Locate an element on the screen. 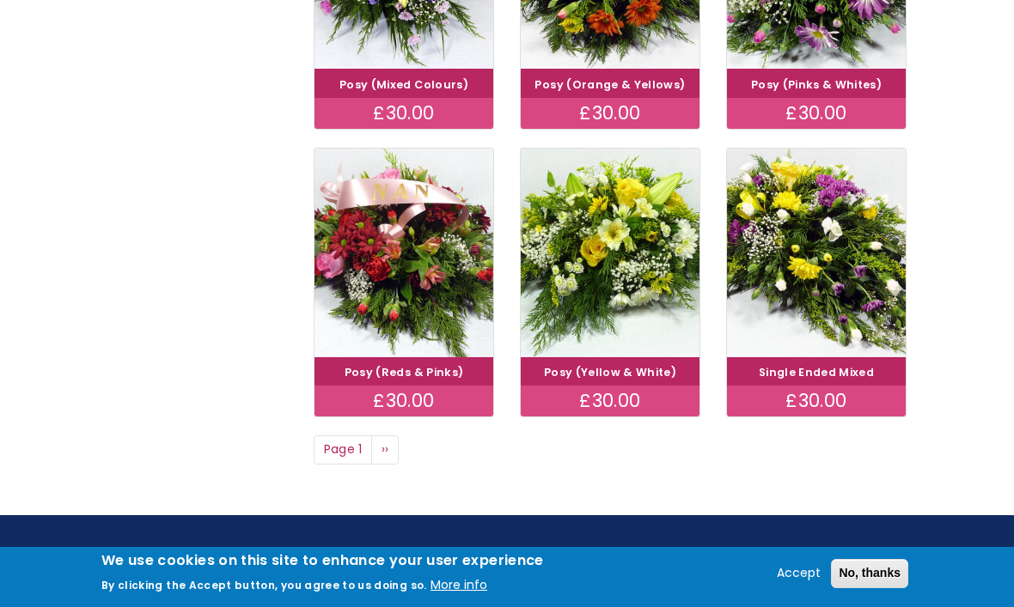 The height and width of the screenshot is (607, 1014). button: More info is located at coordinates (459, 586).